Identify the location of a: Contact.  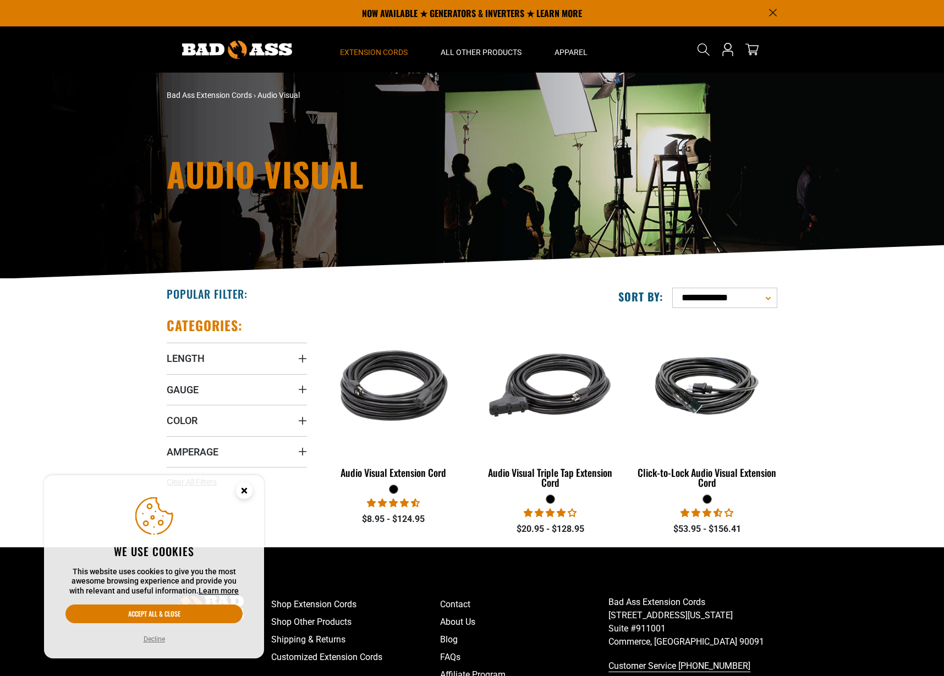
(524, 605).